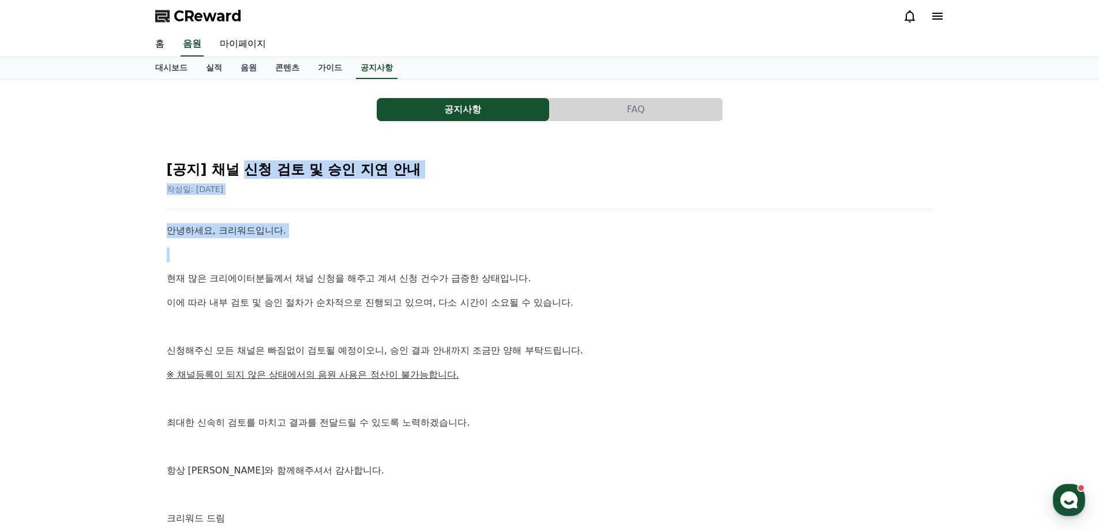 The width and height of the screenshot is (1099, 530). Describe the element at coordinates (185, 388) in the screenshot. I see `span: 설정` at that location.